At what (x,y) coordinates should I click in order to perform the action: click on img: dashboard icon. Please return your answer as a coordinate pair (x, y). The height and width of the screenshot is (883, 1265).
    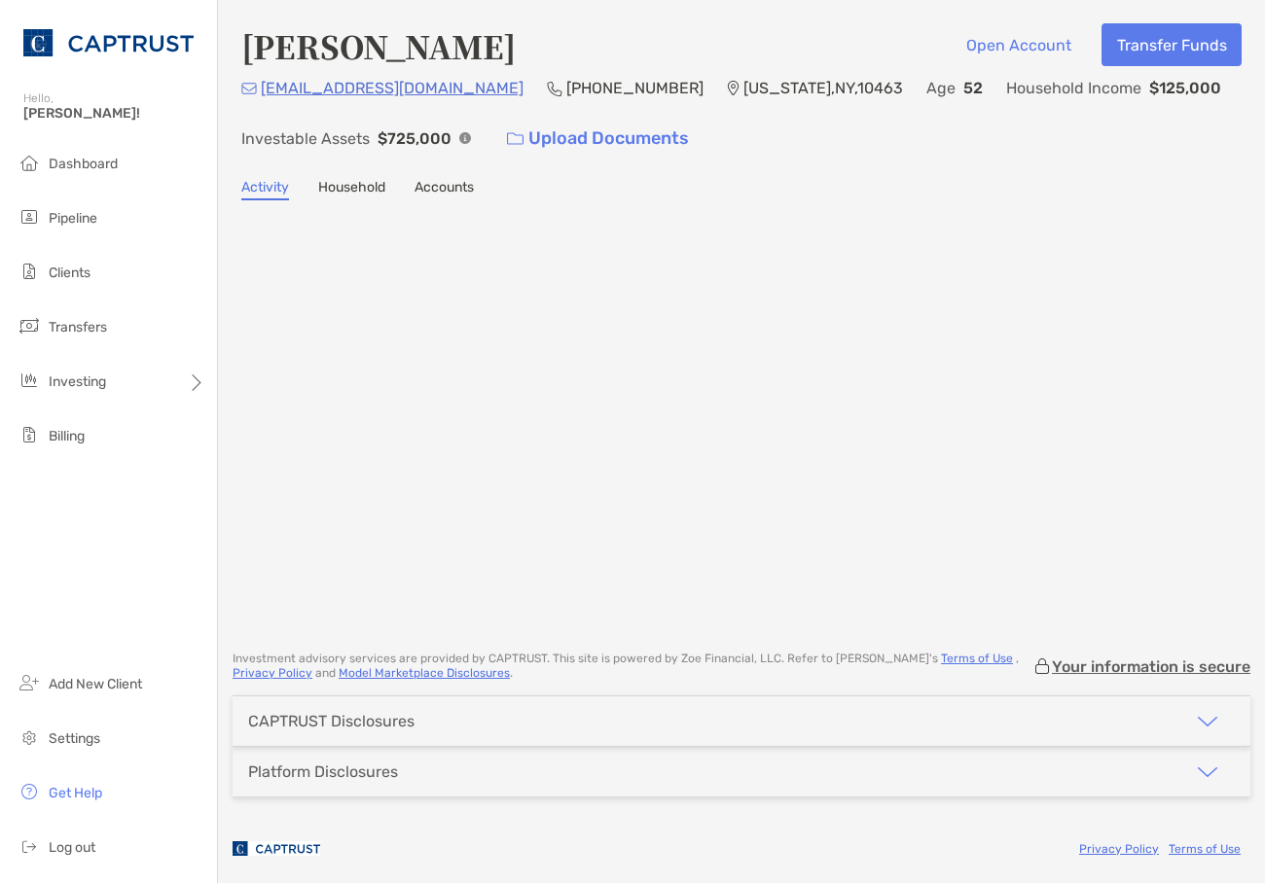
    Looking at the image, I should click on (29, 162).